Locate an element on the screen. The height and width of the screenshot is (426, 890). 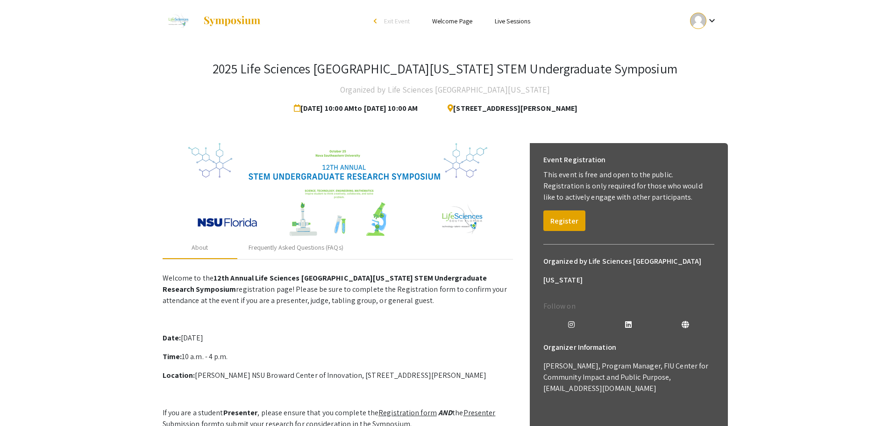
img: 32153a09-f8cb-4114-bf27-cfb6bc84fc69.png is located at coordinates (338, 190).